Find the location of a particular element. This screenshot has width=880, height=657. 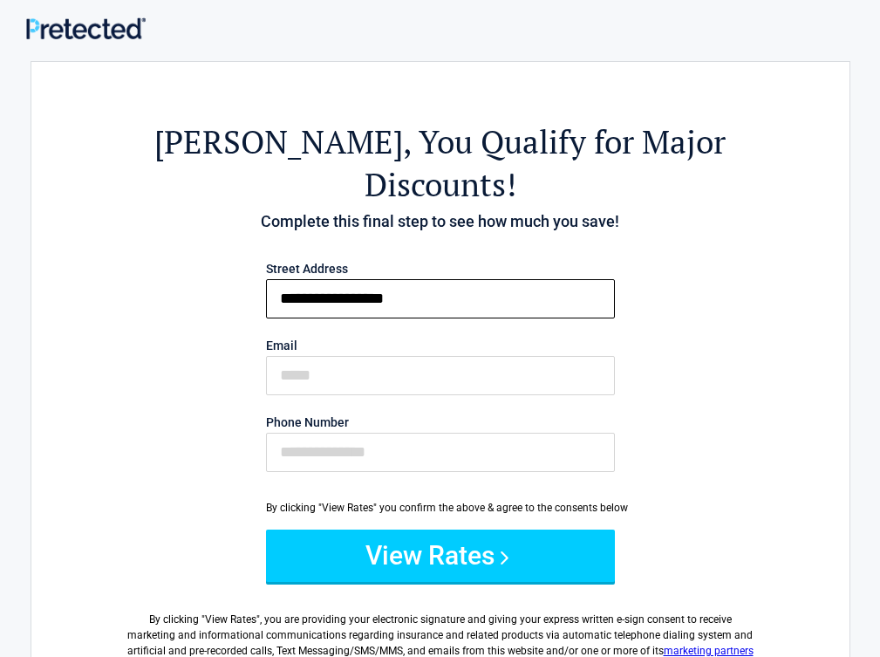

h4: Complete this final step to see how much you save! is located at coordinates (440, 222).